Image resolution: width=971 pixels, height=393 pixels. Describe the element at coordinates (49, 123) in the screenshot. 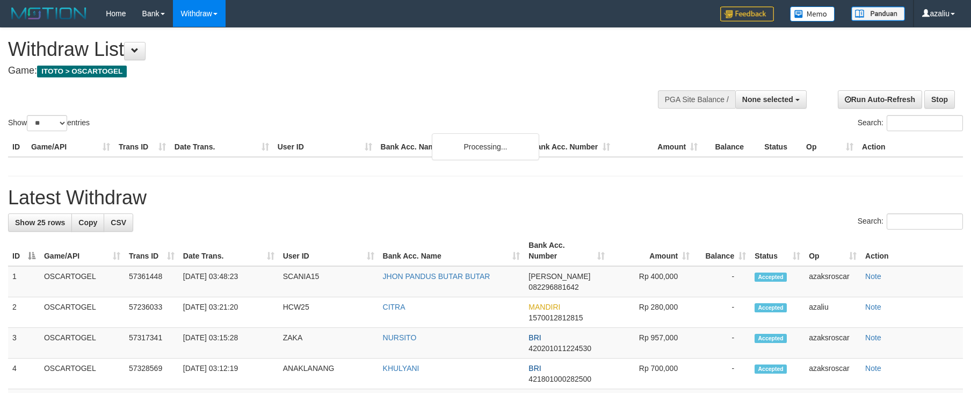

I see `label: Show entries` at that location.